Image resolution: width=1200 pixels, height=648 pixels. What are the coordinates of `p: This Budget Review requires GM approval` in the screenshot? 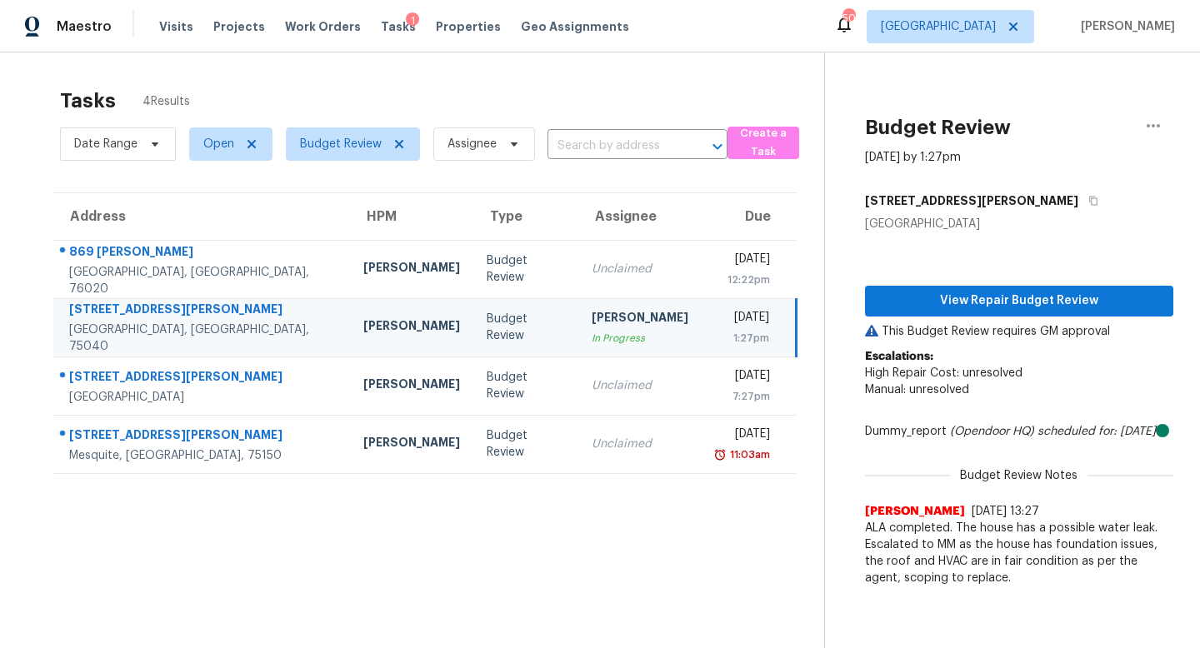 It's located at (1019, 332).